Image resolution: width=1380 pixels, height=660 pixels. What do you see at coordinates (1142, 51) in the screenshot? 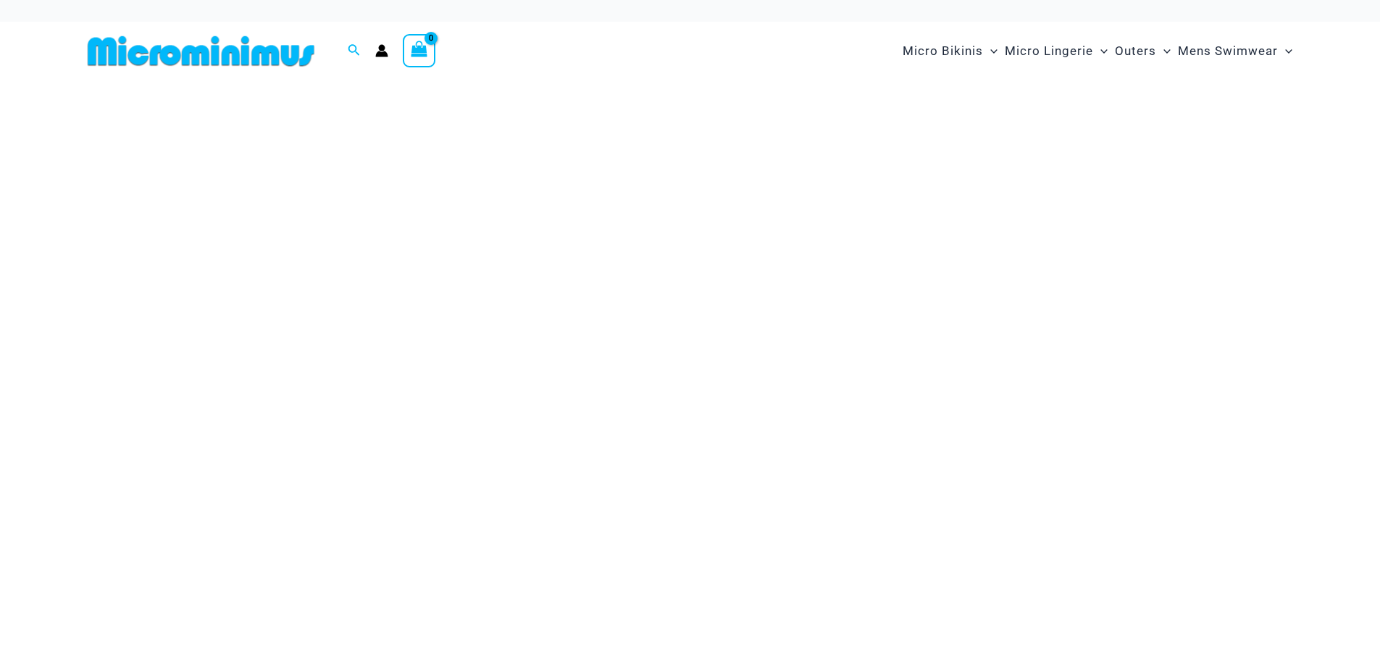
I see `a: OutersMenu ToggleMenu Toggle` at bounding box center [1142, 51].